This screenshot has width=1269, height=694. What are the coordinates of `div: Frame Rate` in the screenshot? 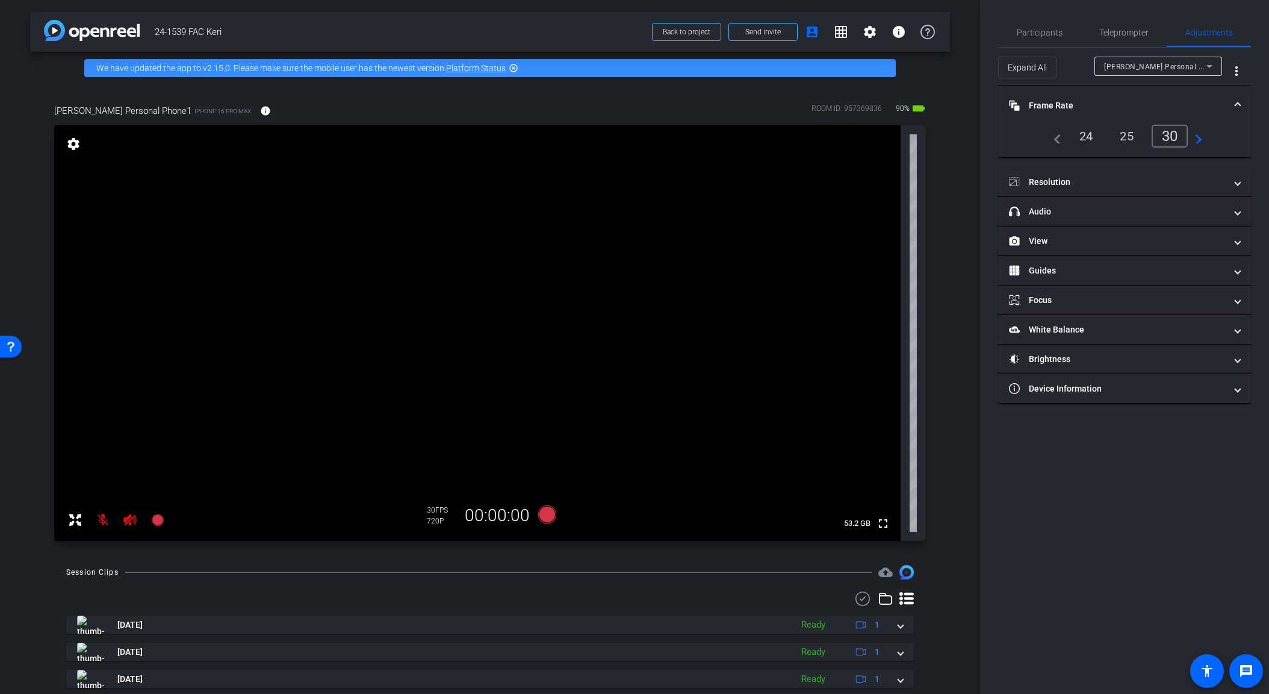 It's located at (1125, 141).